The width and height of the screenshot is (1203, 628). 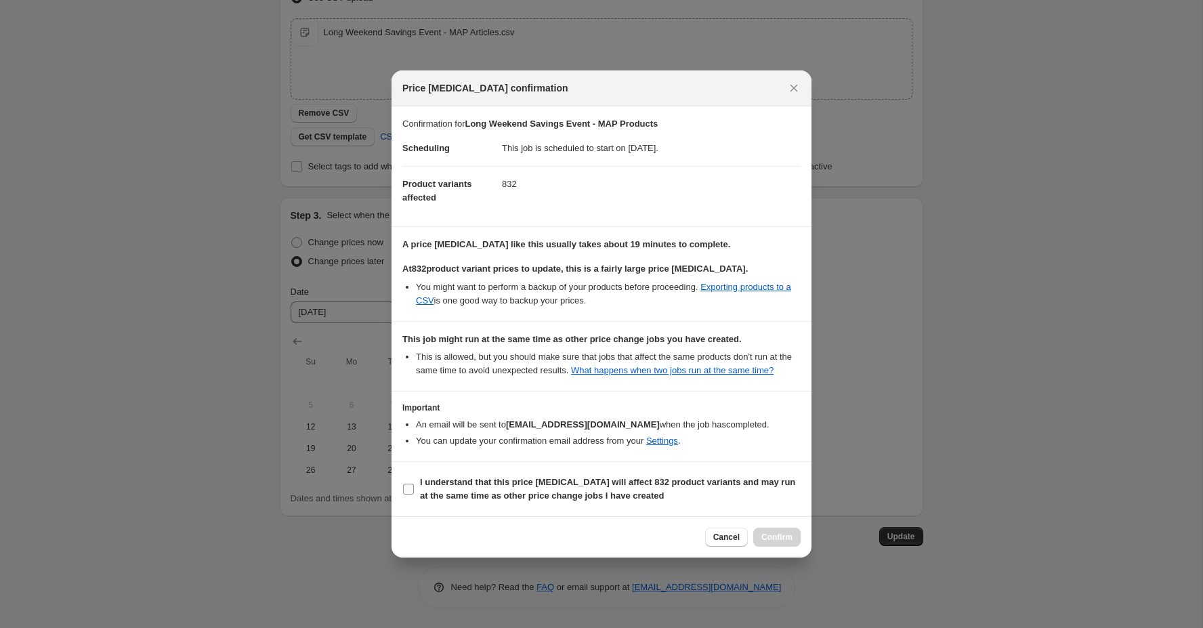 I want to click on li: You might want to perform a backup of your products before proceeding. is one good way to backup ..., so click(x=608, y=294).